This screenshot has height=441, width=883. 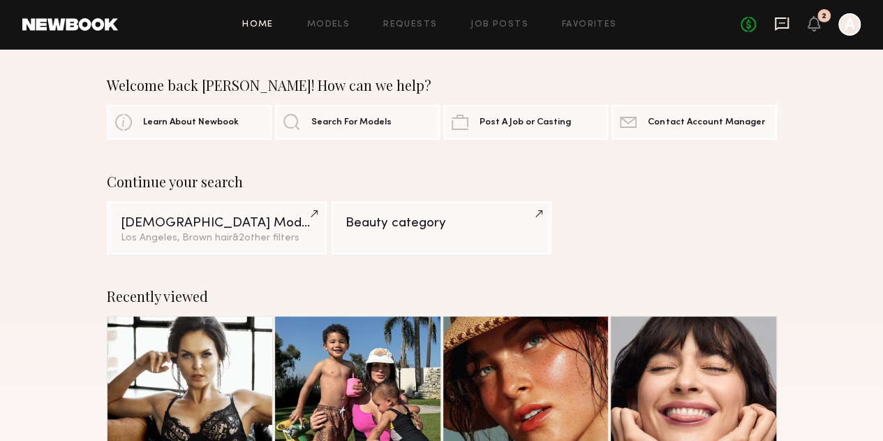 I want to click on span: Contact Account Manager, so click(x=706, y=122).